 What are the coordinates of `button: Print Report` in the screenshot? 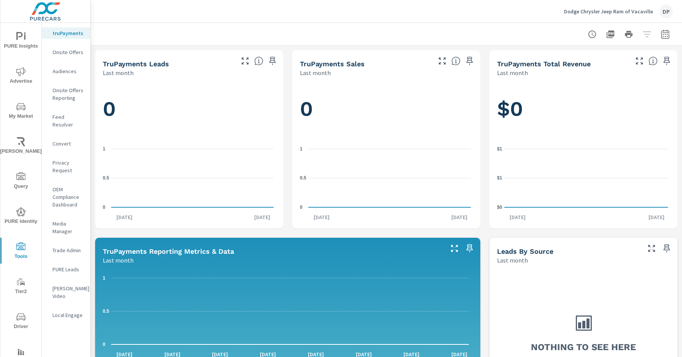 It's located at (629, 34).